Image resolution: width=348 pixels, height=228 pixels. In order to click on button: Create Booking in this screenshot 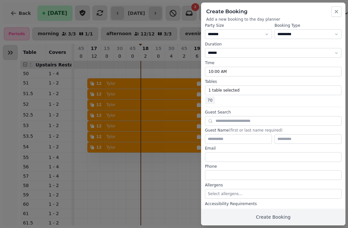, I will do `click(273, 217)`.